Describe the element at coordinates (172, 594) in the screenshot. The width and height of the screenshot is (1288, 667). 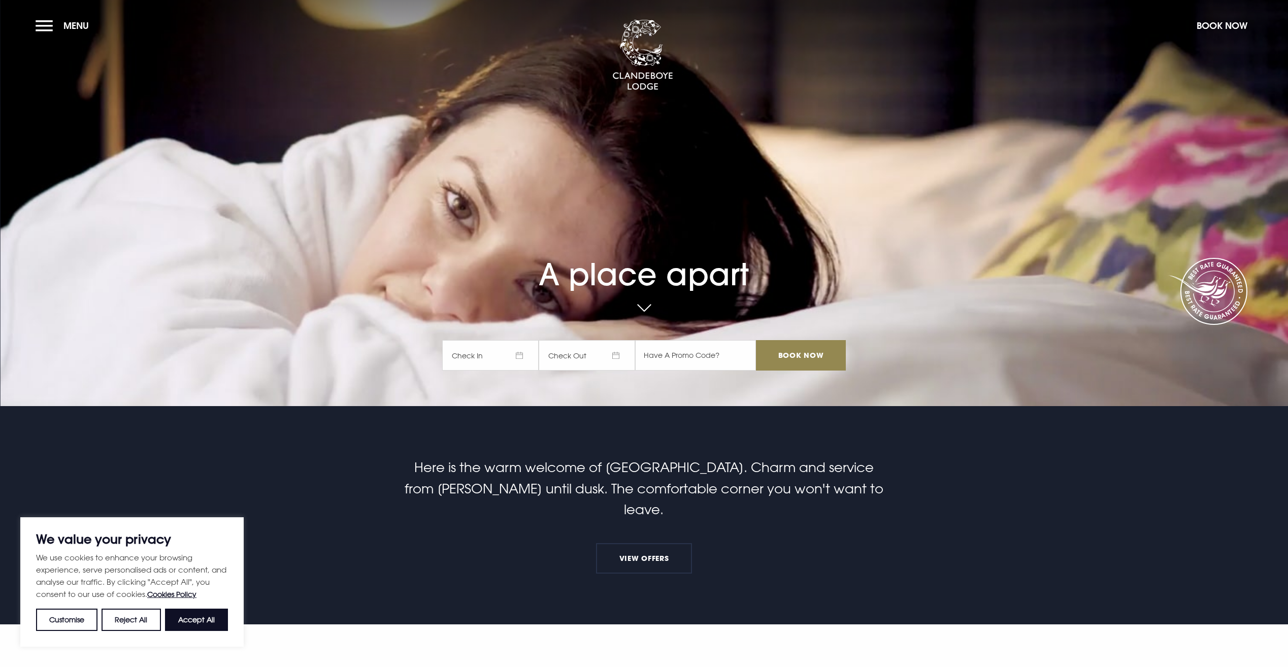
I see `a: Cookies Policy` at that location.